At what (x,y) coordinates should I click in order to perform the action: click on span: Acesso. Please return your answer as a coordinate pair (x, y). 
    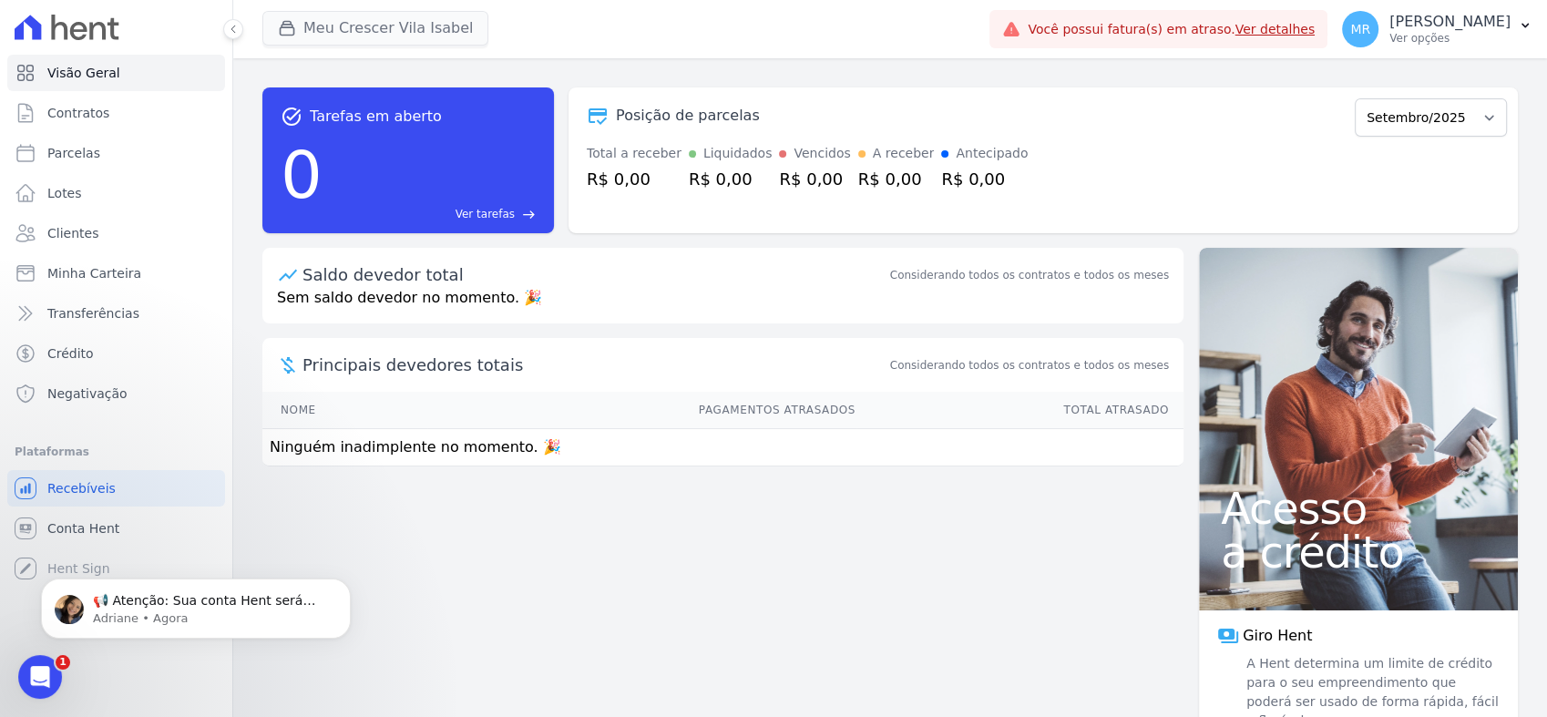
    Looking at the image, I should click on (1358, 508).